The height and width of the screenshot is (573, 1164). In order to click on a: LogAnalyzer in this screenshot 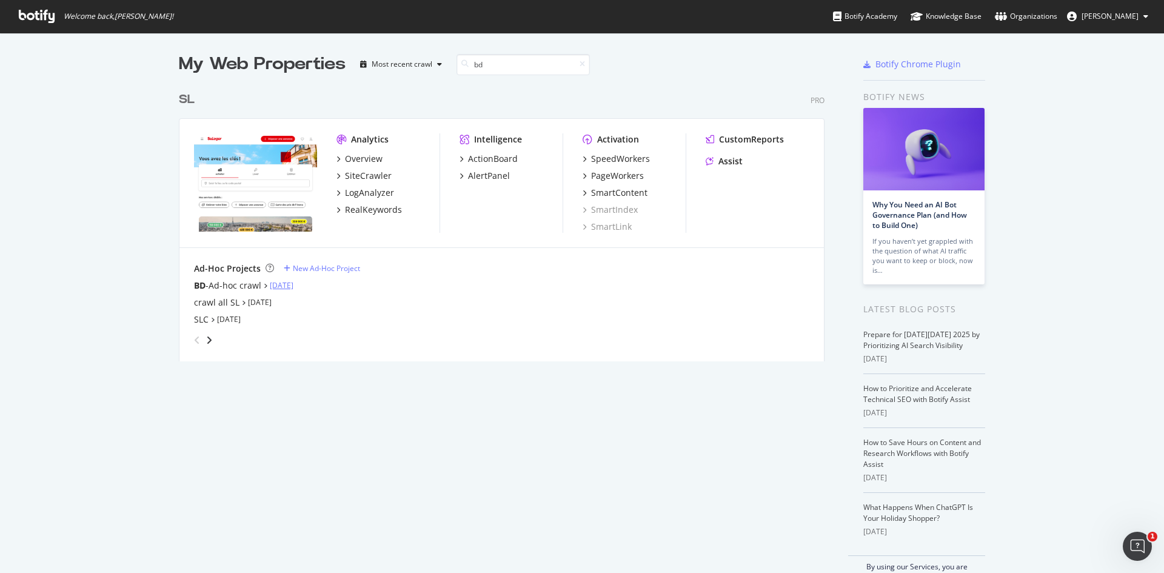, I will do `click(365, 193)`.